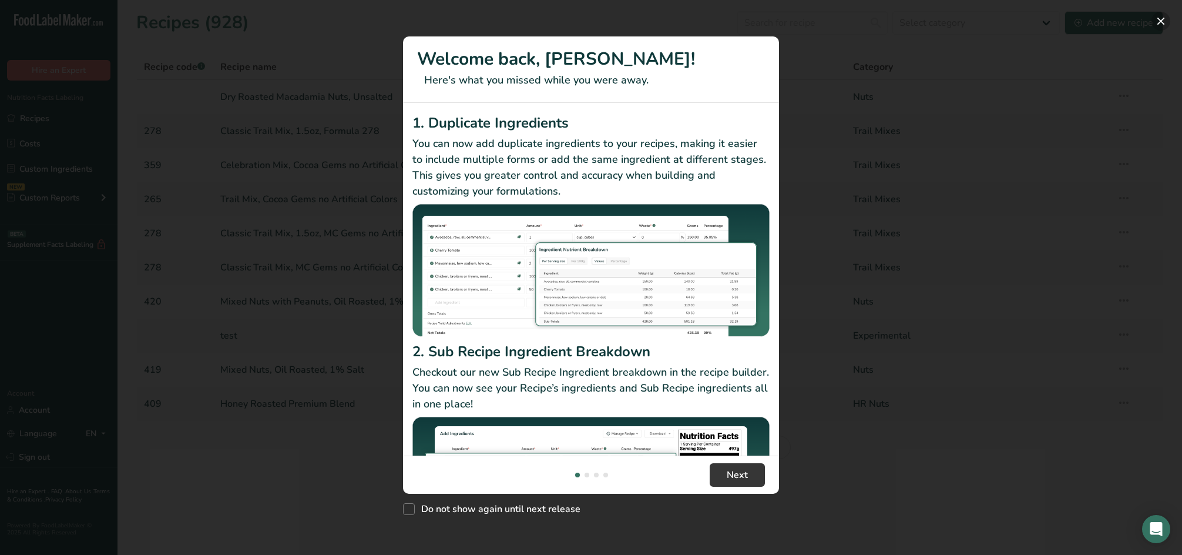  Describe the element at coordinates (1156, 529) in the screenshot. I see `div: Open Intercom Messenger` at that location.